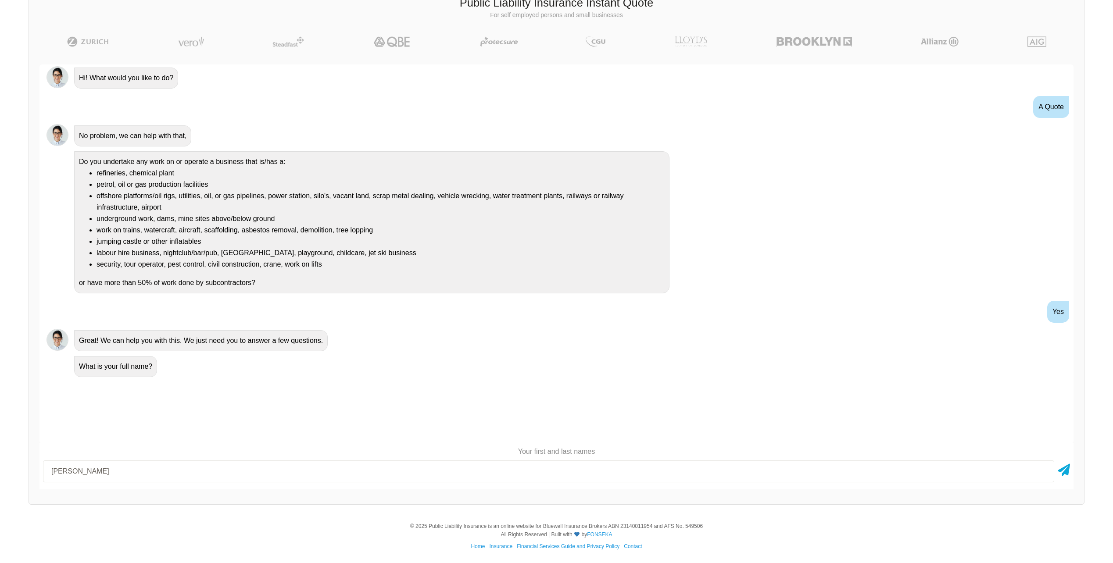  Describe the element at coordinates (568, 546) in the screenshot. I see `a: Financial Services Guide and Privacy Policy` at that location.